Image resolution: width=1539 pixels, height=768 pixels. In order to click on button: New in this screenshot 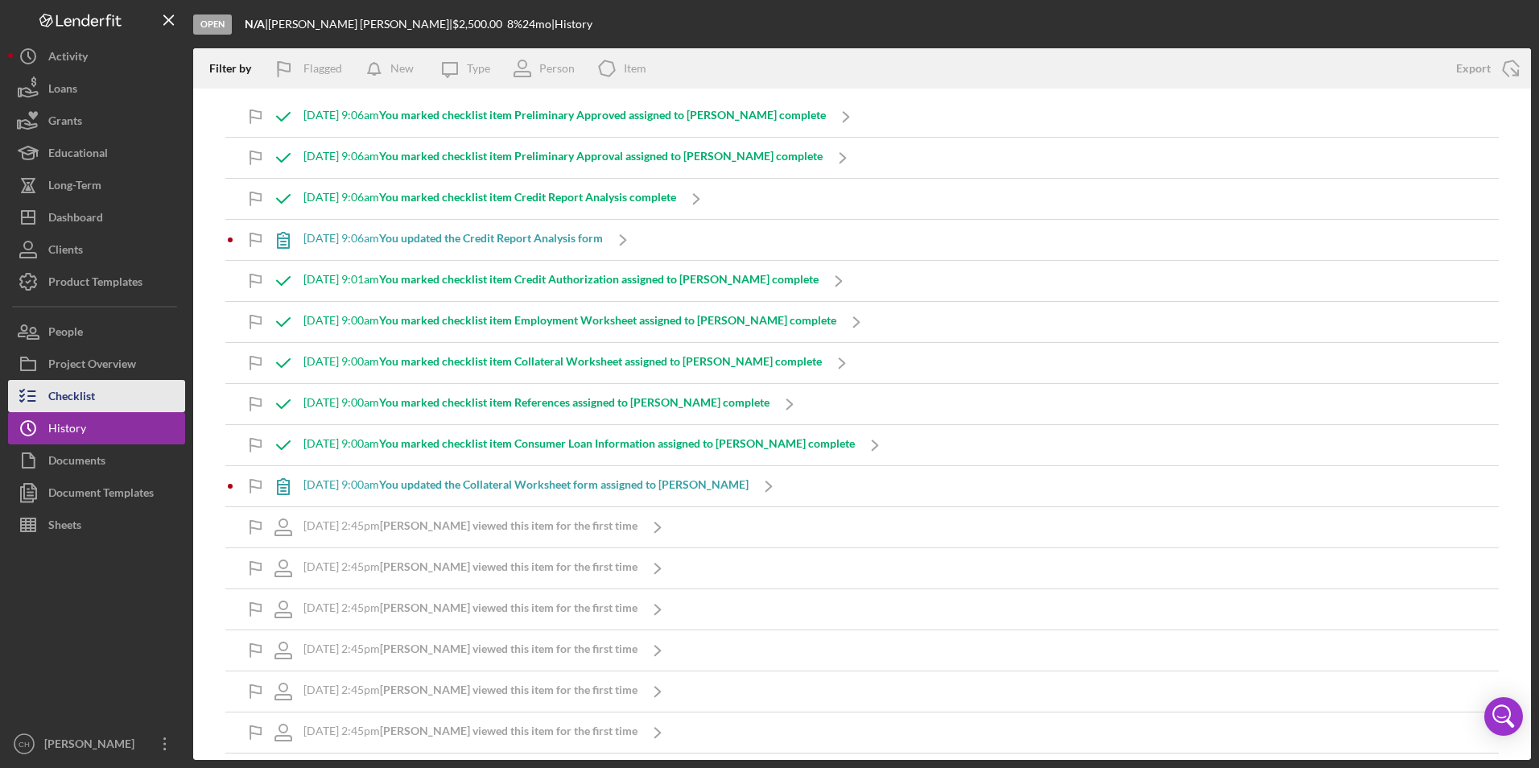, I will do `click(394, 68)`.